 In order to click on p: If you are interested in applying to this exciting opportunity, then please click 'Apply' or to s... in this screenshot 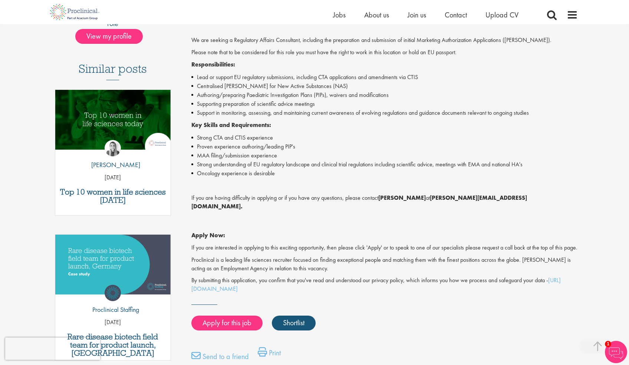, I will do `click(385, 247)`.